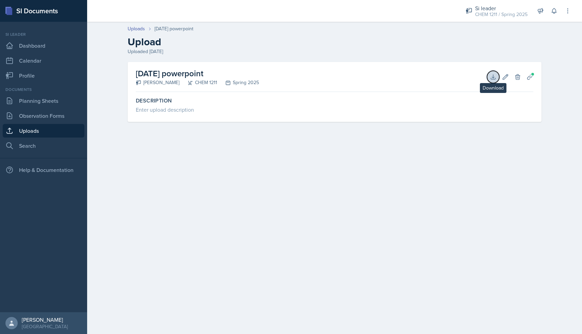  What do you see at coordinates (334, 101) in the screenshot?
I see `label: Description` at bounding box center [334, 101].